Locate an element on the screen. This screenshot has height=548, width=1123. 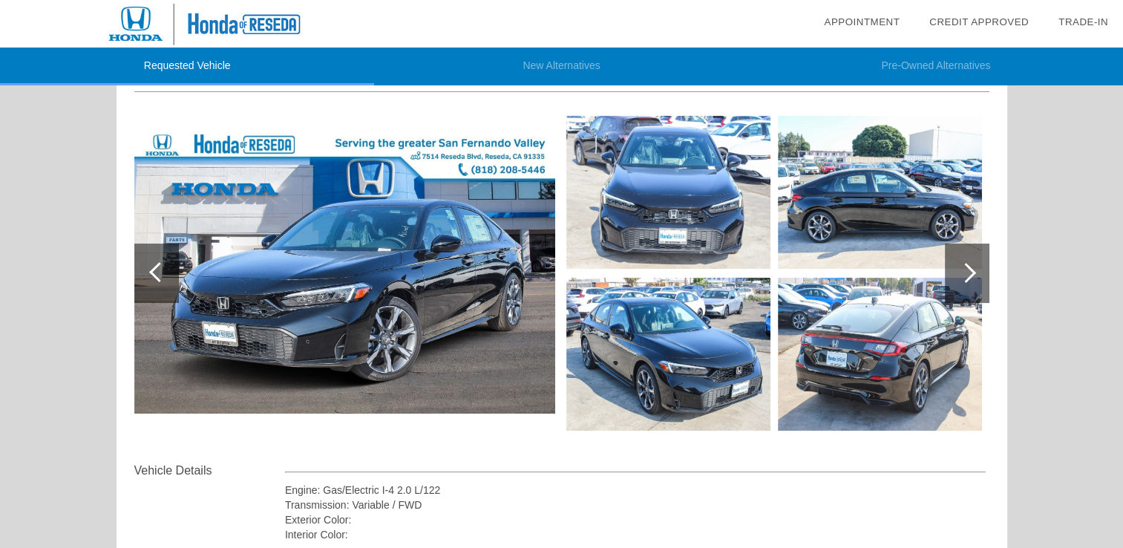
li: Pre-Owned Alternatives is located at coordinates (936, 66).